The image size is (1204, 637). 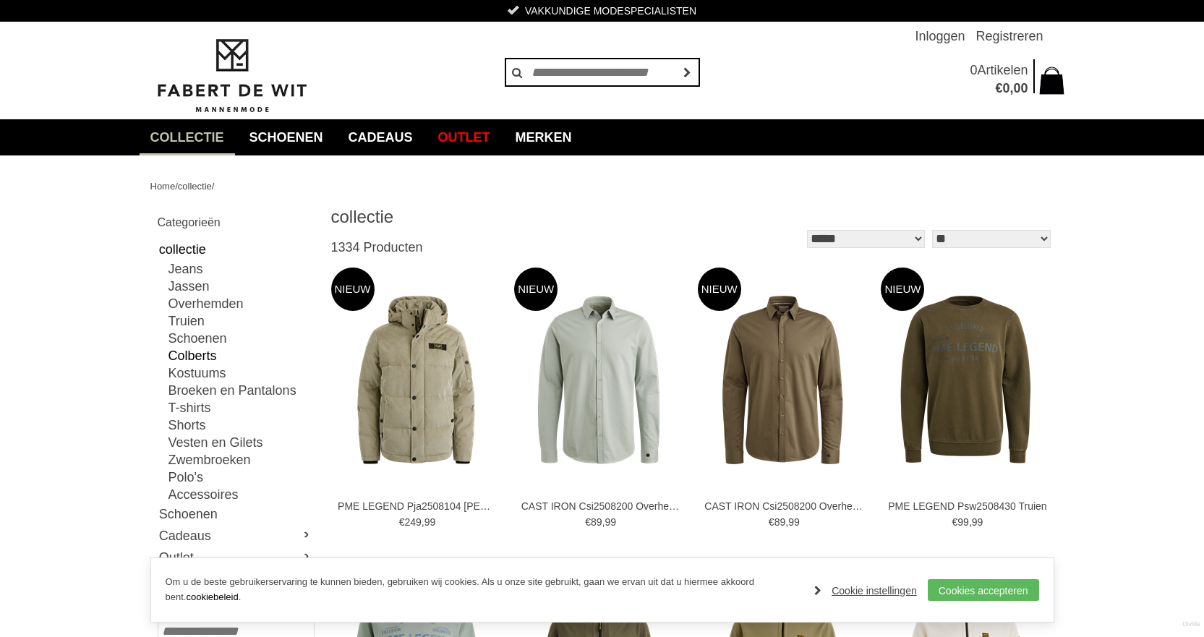 What do you see at coordinates (866, 591) in the screenshot?
I see `a: Cookie instellingen` at bounding box center [866, 591].